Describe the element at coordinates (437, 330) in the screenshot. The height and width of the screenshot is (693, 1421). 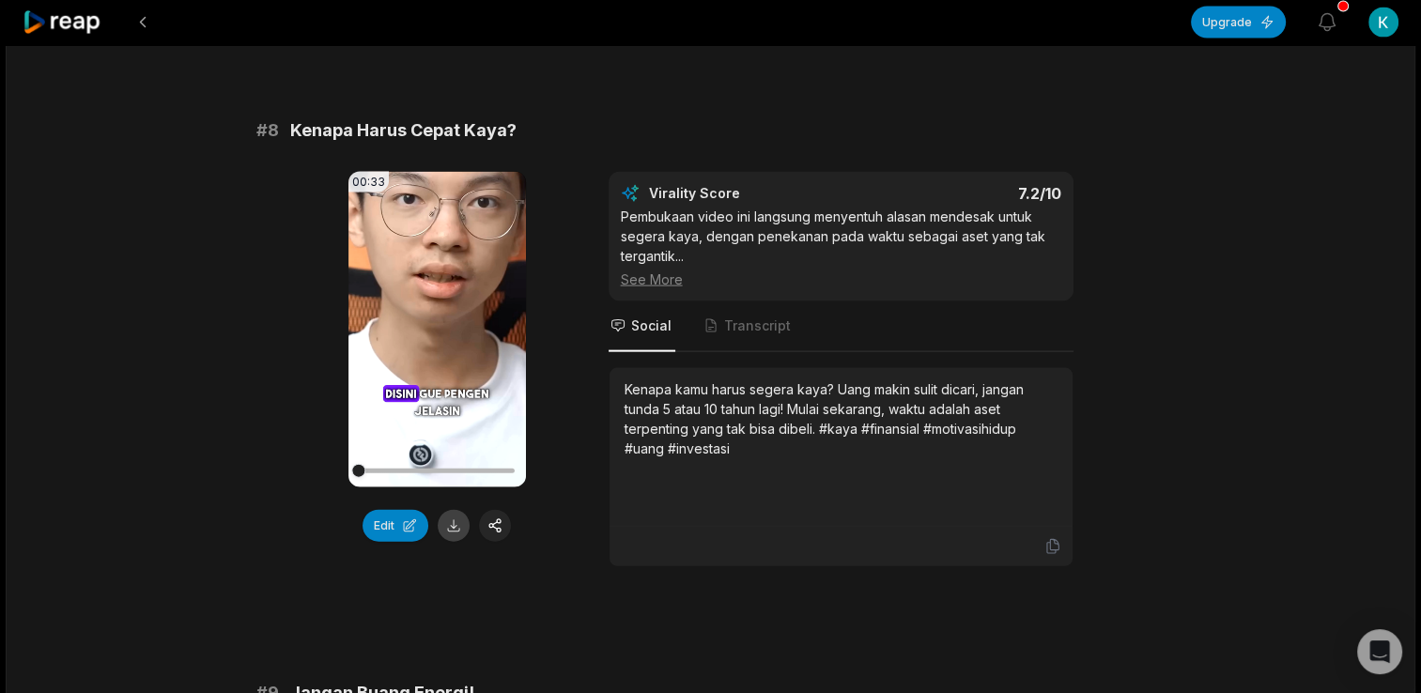
I see `video: Your browser does not support mp4 format.` at that location.